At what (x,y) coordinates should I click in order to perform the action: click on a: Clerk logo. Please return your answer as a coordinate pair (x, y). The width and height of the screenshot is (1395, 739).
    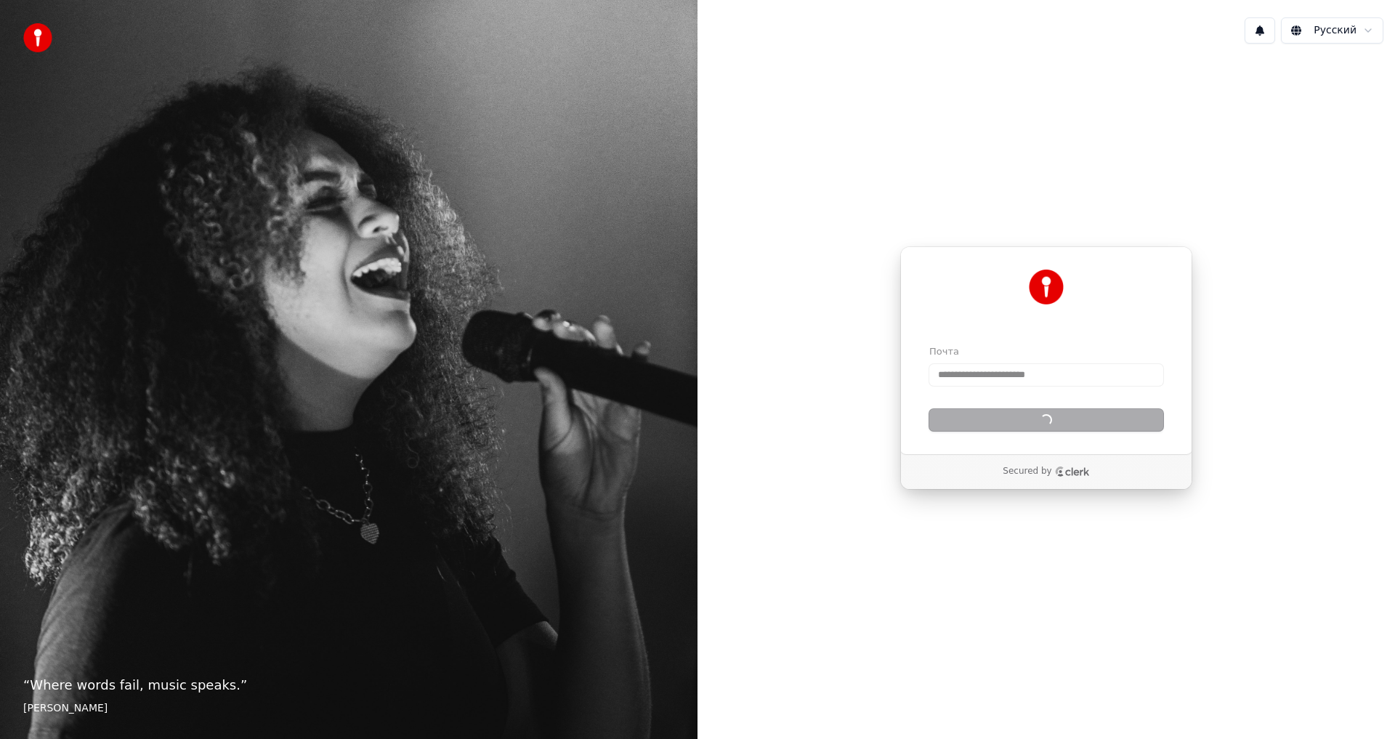
    Looking at the image, I should click on (1073, 472).